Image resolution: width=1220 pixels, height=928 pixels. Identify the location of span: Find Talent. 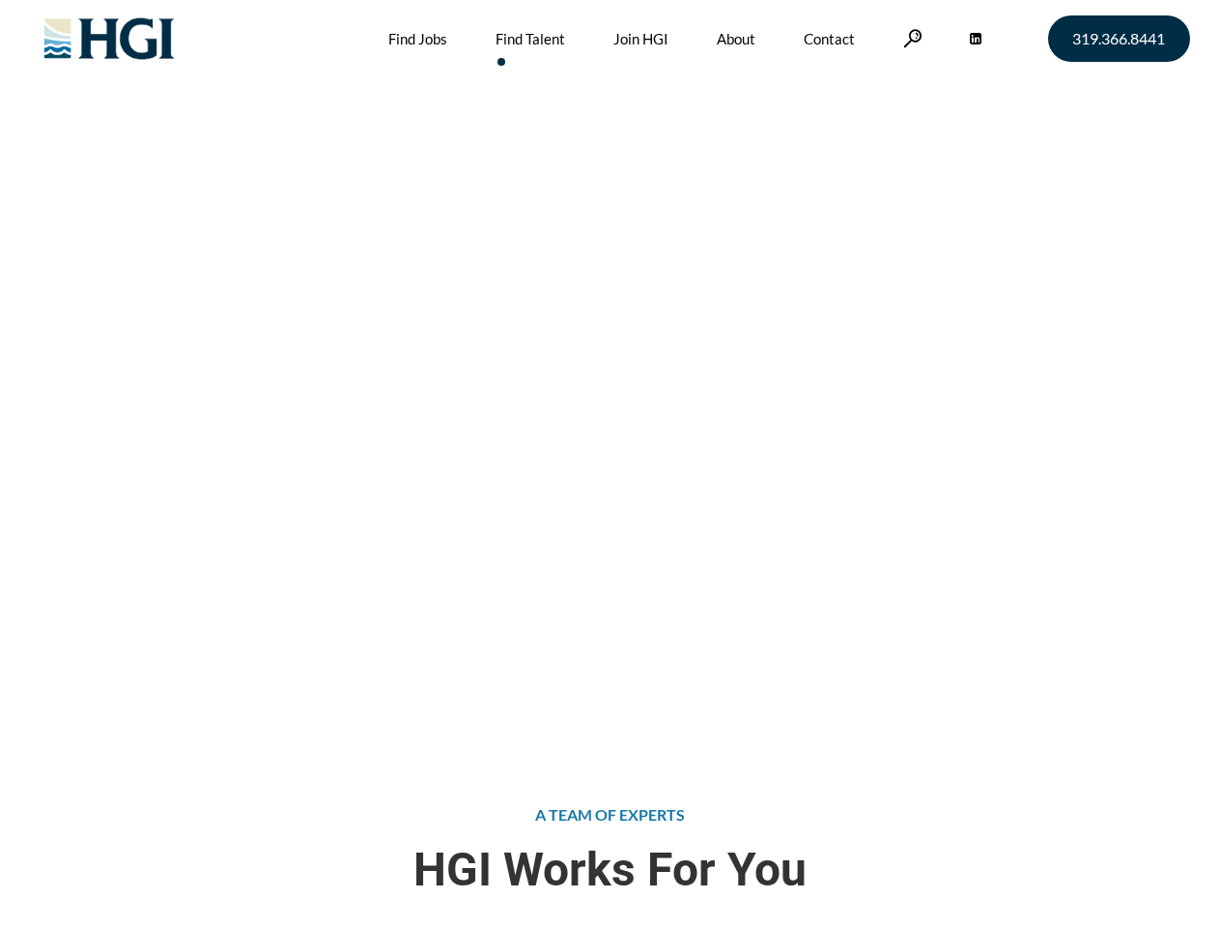
(313, 272).